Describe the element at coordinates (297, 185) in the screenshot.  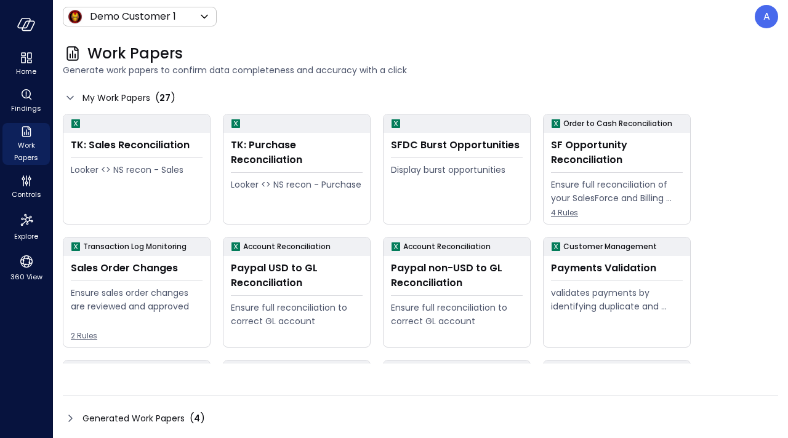
I see `div: Looker <> NS recon - Purchase` at that location.